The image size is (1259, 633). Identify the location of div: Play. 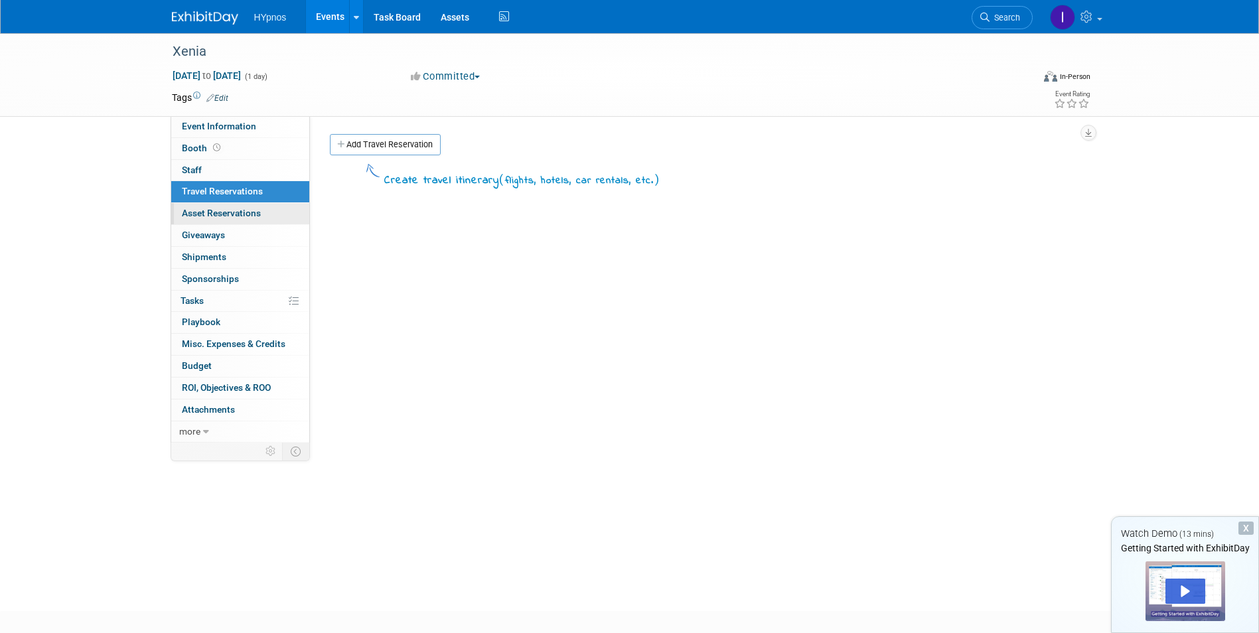
(1185, 591).